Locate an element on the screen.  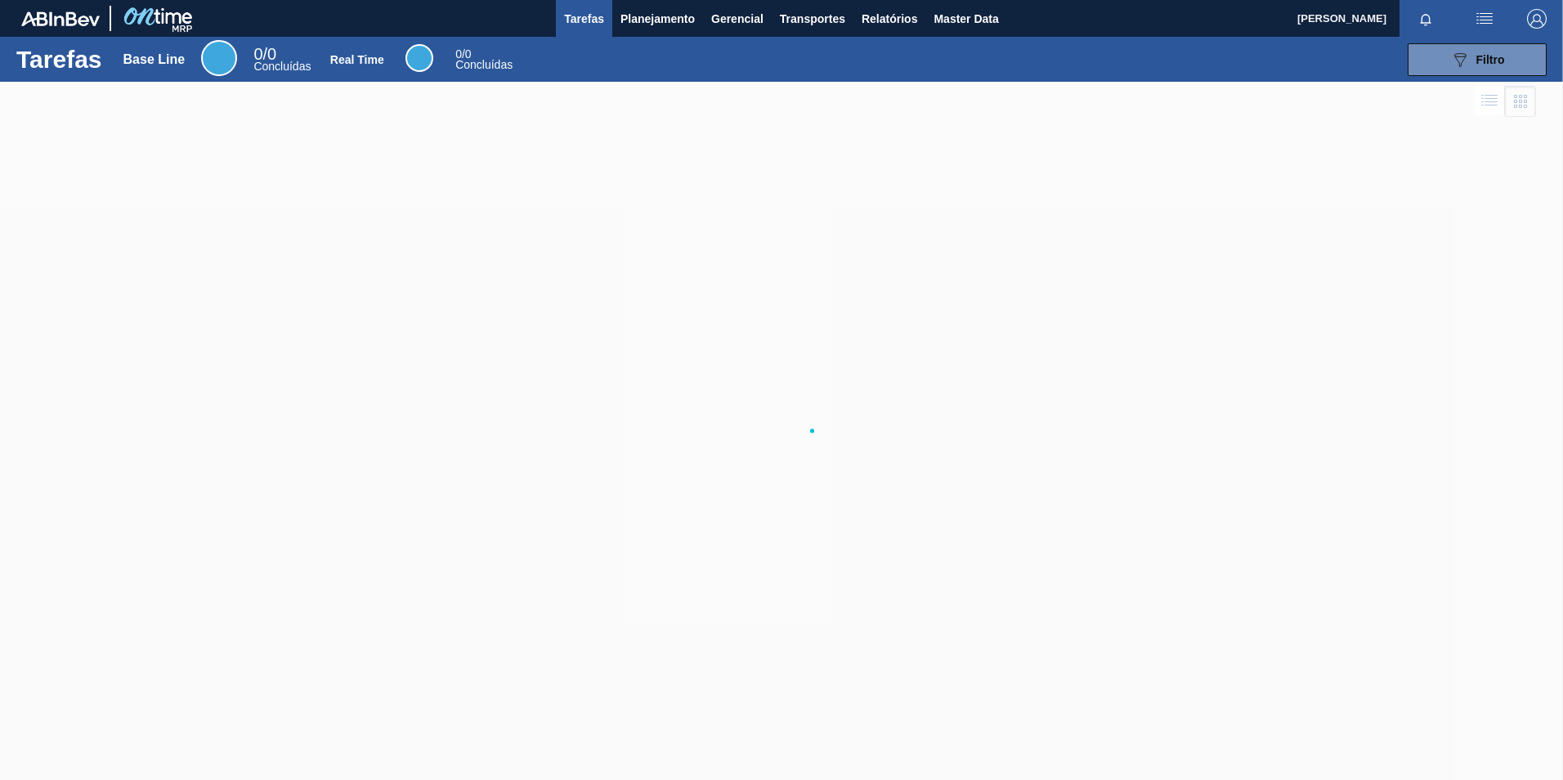
img: Logout is located at coordinates (1537, 19).